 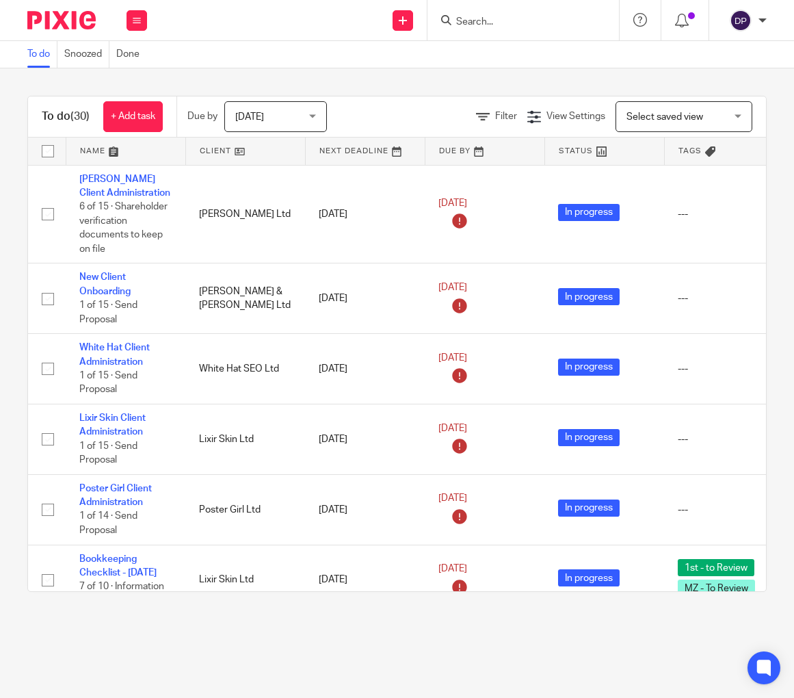 I want to click on span: (30), so click(x=80, y=116).